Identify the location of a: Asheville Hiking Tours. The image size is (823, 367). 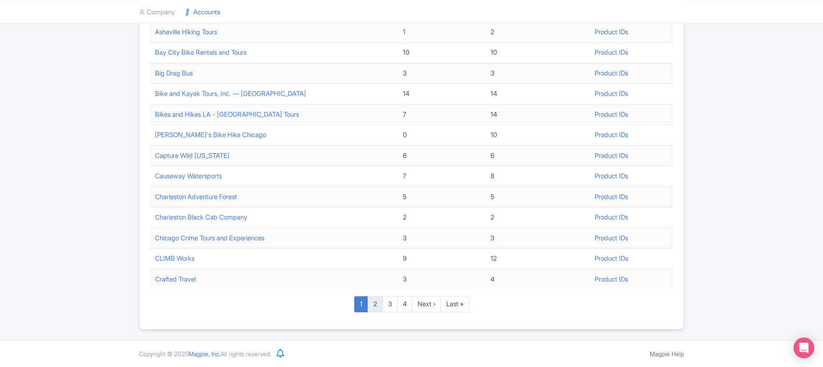
(186, 32).